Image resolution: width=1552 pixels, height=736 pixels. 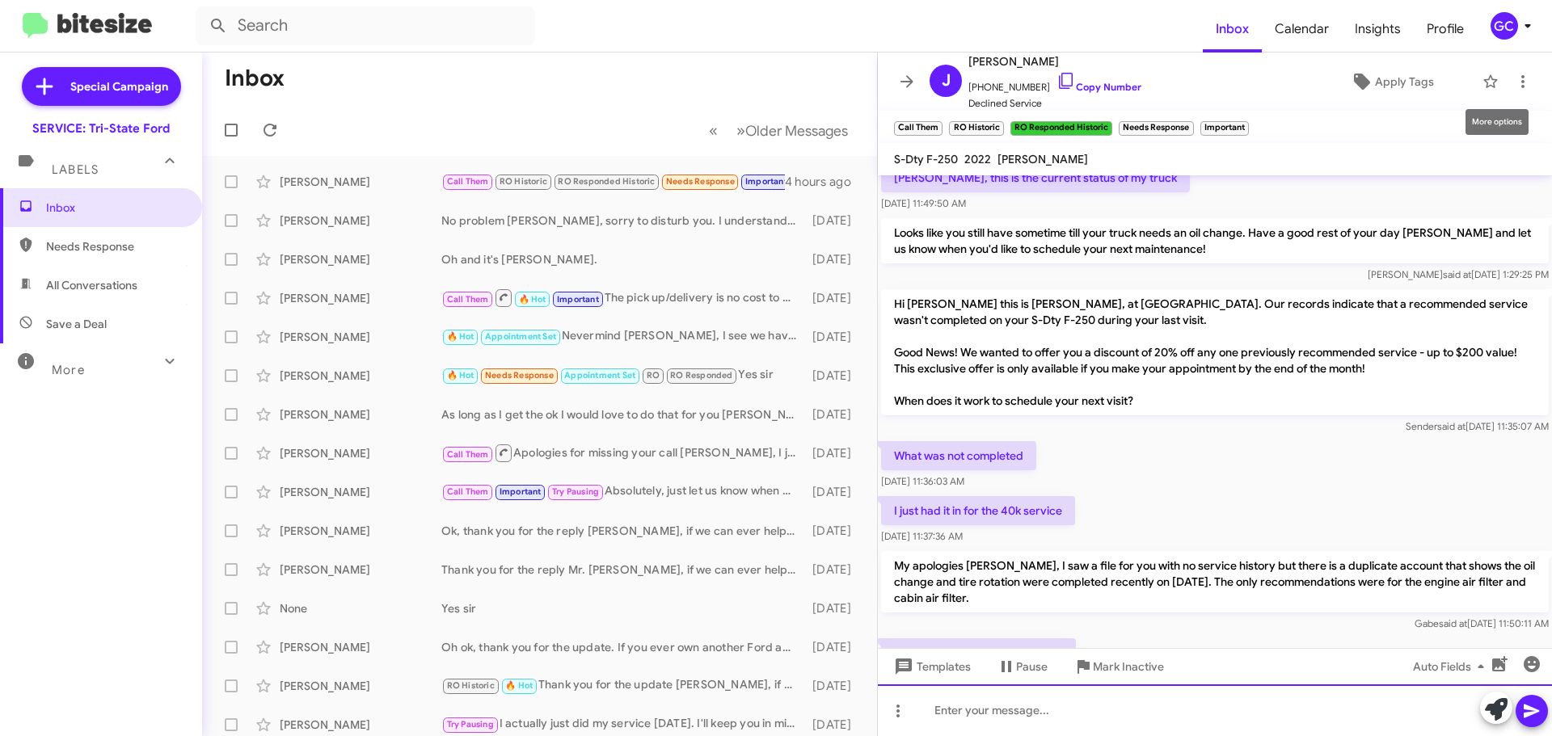 What do you see at coordinates (1232, 29) in the screenshot?
I see `a: Inbox` at bounding box center [1232, 29].